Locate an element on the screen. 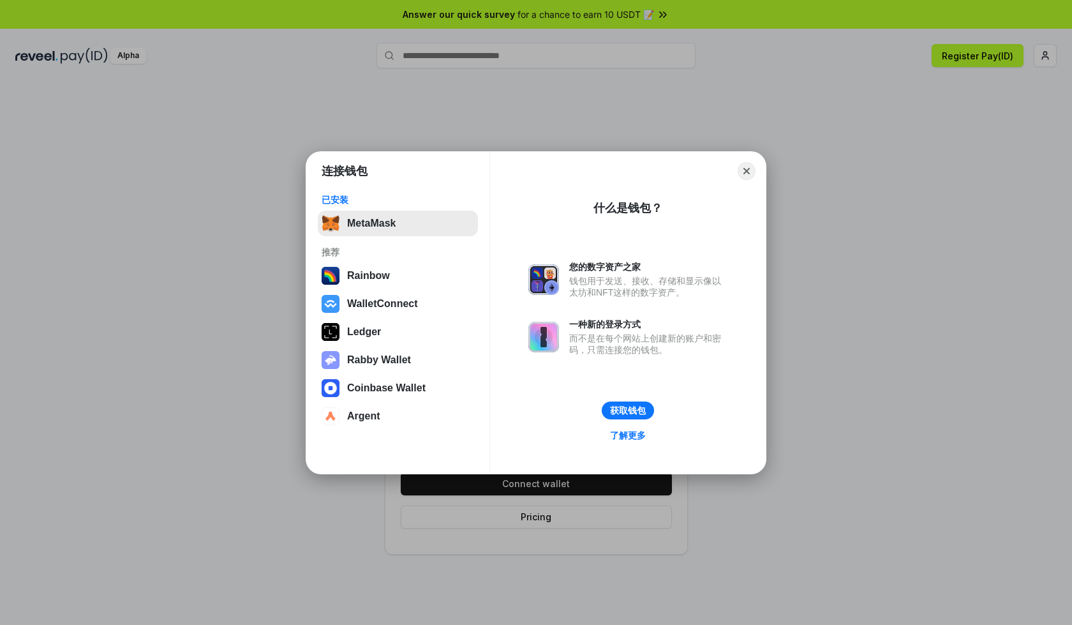  button: Coinbase Wallet is located at coordinates (397, 388).